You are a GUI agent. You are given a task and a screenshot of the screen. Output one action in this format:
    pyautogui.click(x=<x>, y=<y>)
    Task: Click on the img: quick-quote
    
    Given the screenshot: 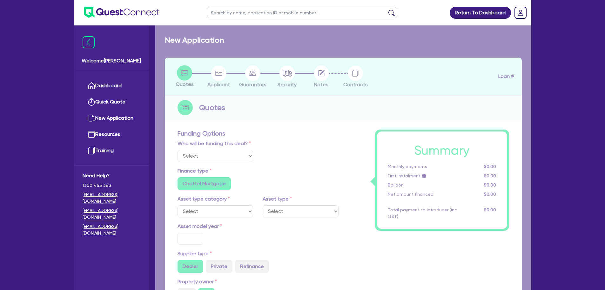 What is the action you would take?
    pyautogui.click(x=92, y=102)
    